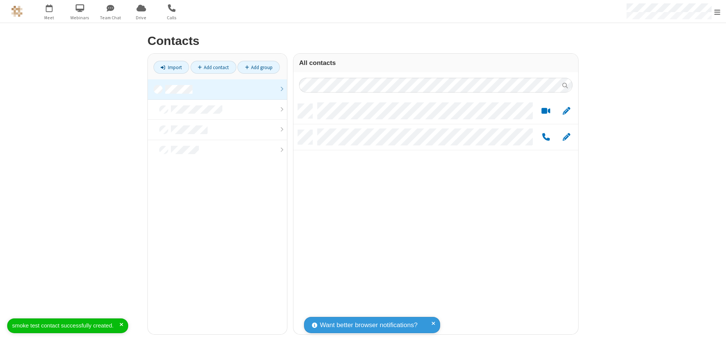 This screenshot has width=726, height=346. What do you see at coordinates (213, 67) in the screenshot?
I see `a: Add contact` at bounding box center [213, 67].